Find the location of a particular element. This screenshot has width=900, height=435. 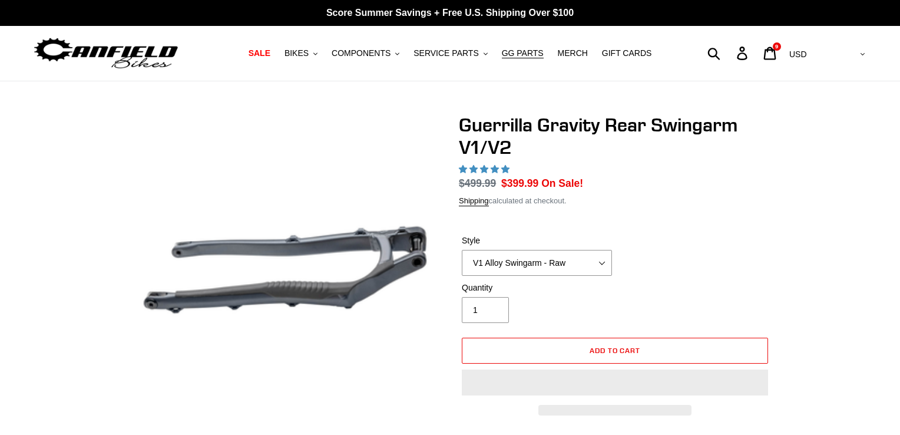

span: 9 is located at coordinates (777, 47).